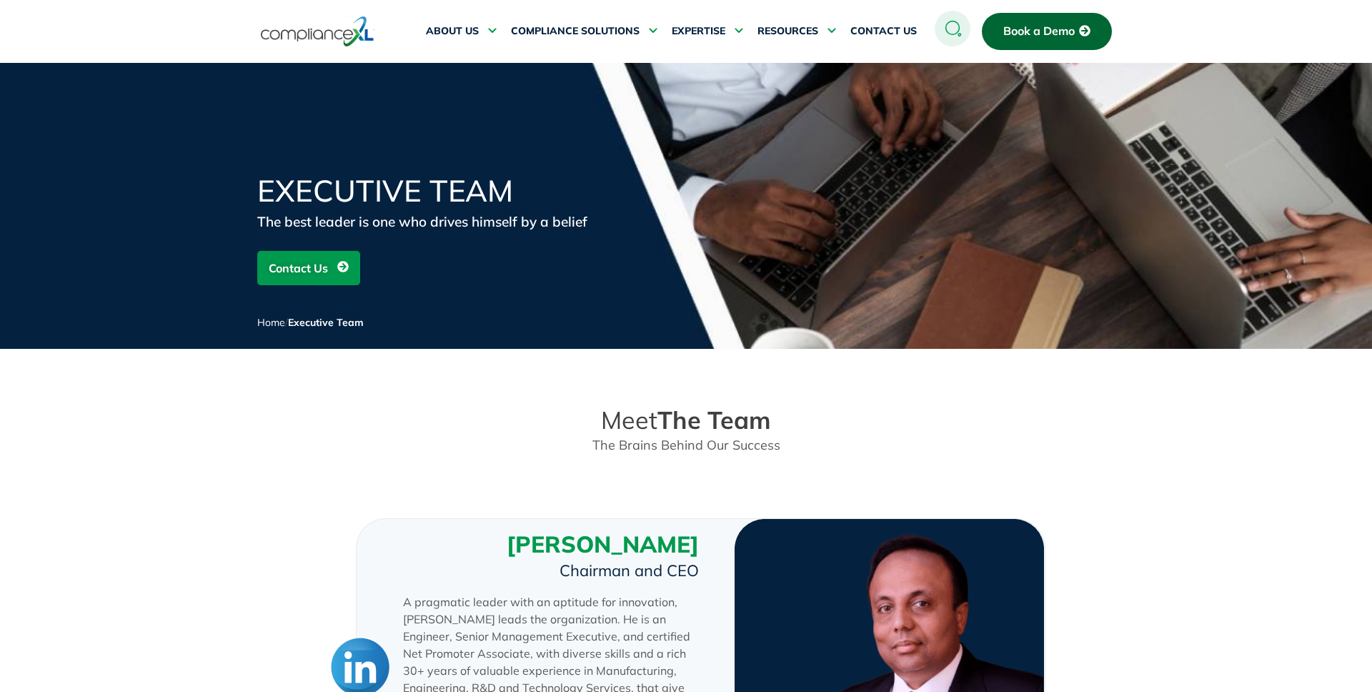 Image resolution: width=1372 pixels, height=692 pixels. What do you see at coordinates (309, 268) in the screenshot?
I see `a: Contact Us` at bounding box center [309, 268].